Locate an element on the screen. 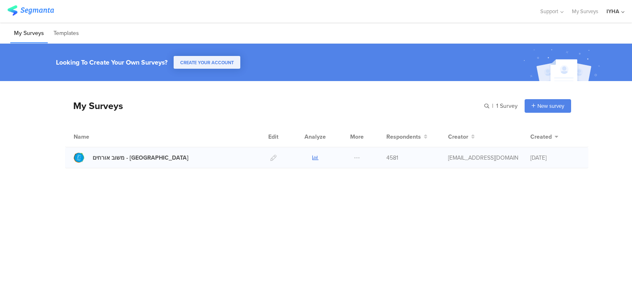 The image size is (632, 286). button: Respondents is located at coordinates (407, 137).